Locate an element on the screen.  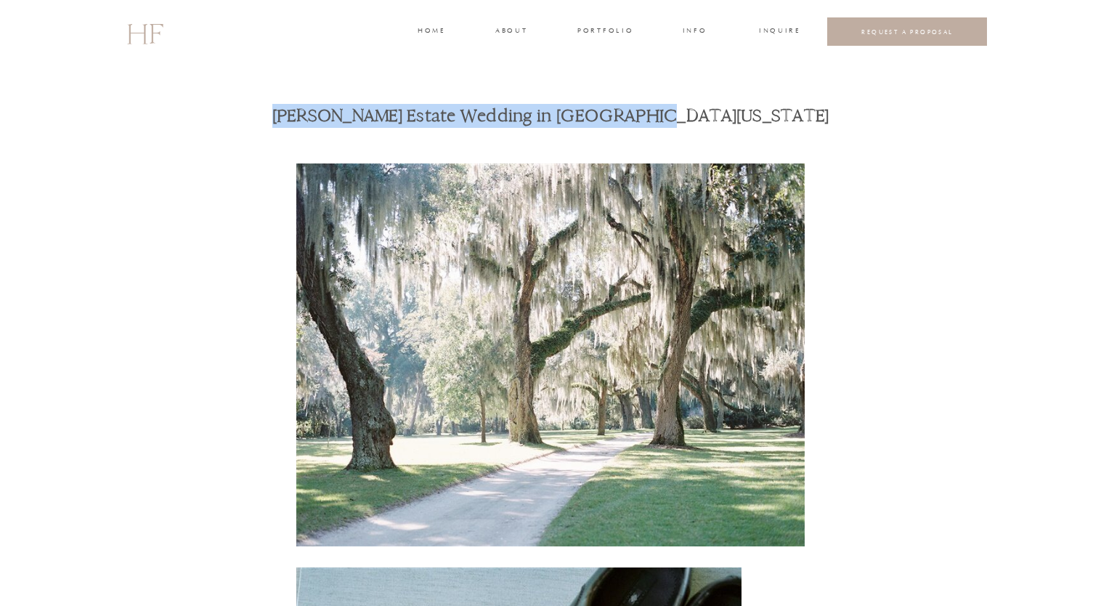
a: REQUEST A PROPOSAL is located at coordinates (907, 31).